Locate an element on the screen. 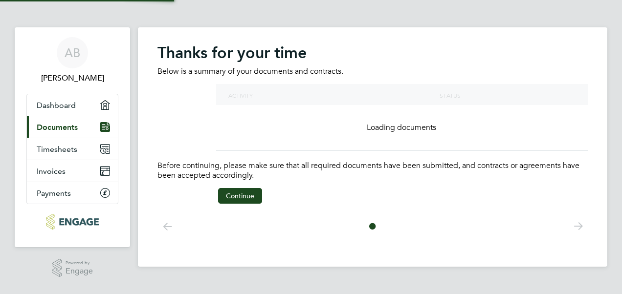 Image resolution: width=622 pixels, height=294 pixels. a: Payments is located at coordinates (72, 193).